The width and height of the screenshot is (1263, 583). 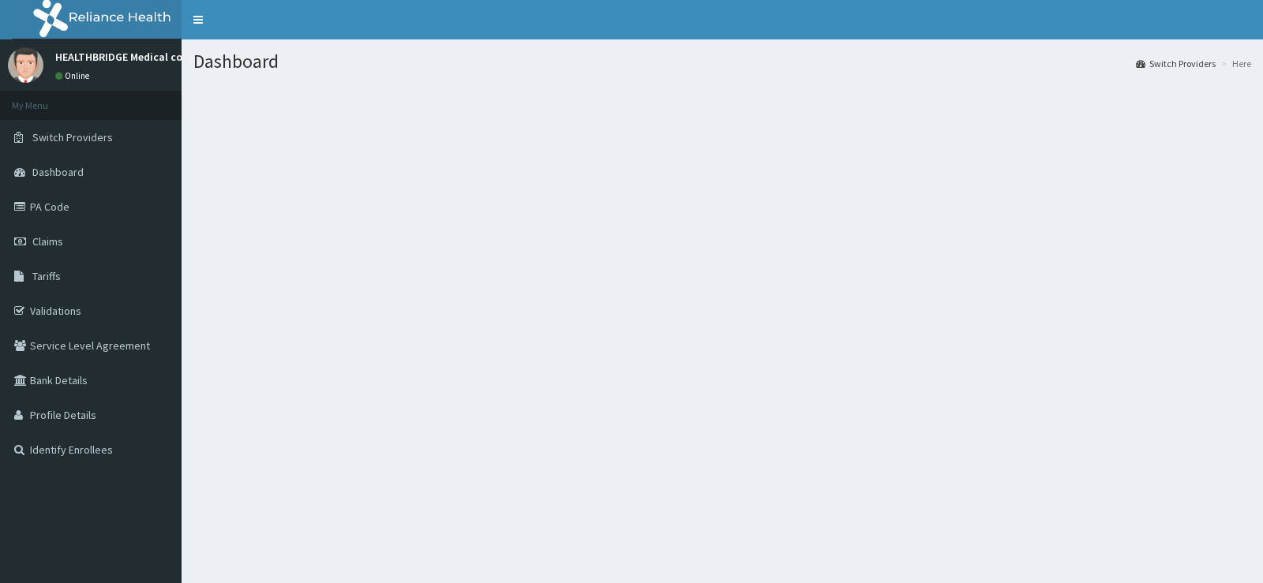 I want to click on a: Online, so click(x=74, y=76).